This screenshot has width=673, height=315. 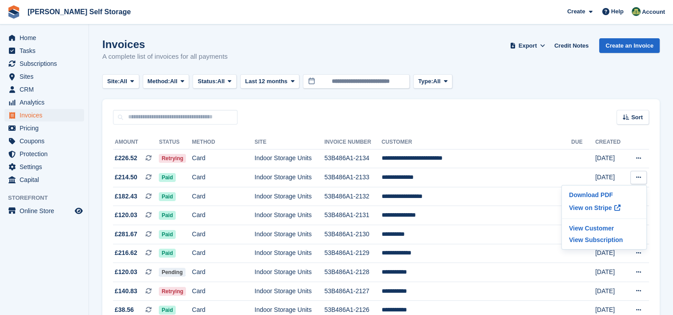 What do you see at coordinates (126, 234) in the screenshot?
I see `span: £281.67` at bounding box center [126, 234].